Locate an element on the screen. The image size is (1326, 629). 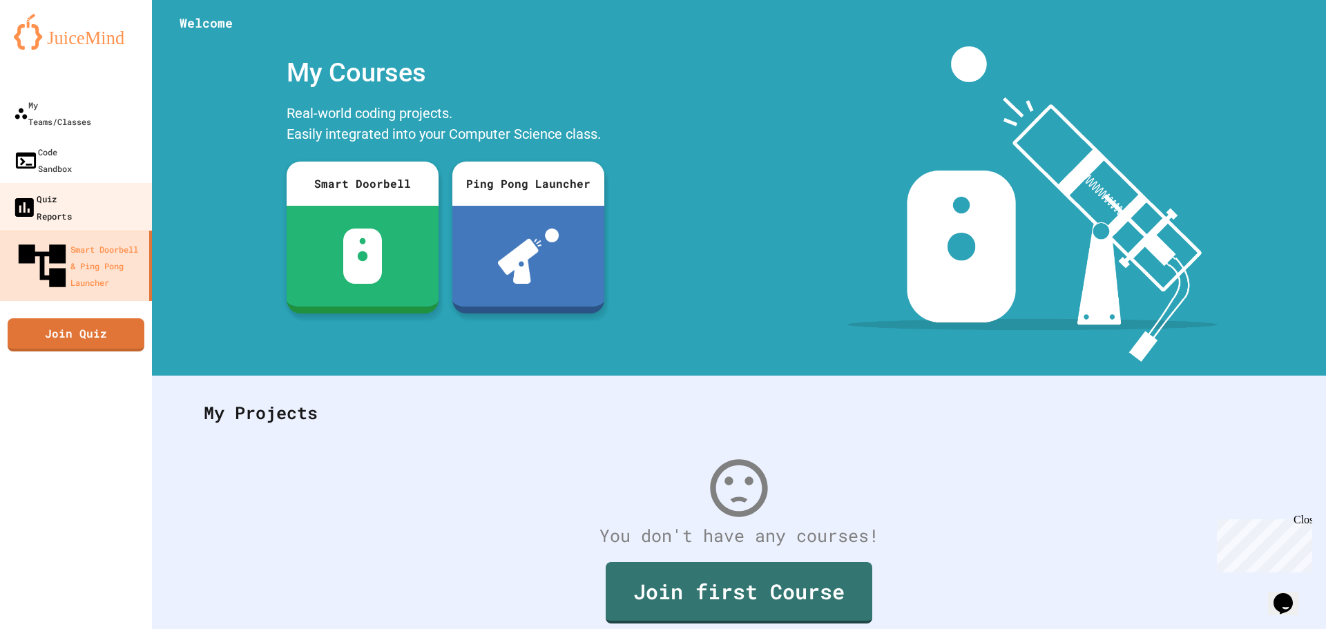
a: Join first Course is located at coordinates (739, 593).